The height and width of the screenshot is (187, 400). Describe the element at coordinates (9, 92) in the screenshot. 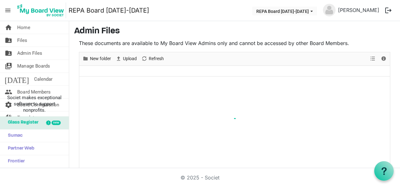

I see `span: people` at that location.